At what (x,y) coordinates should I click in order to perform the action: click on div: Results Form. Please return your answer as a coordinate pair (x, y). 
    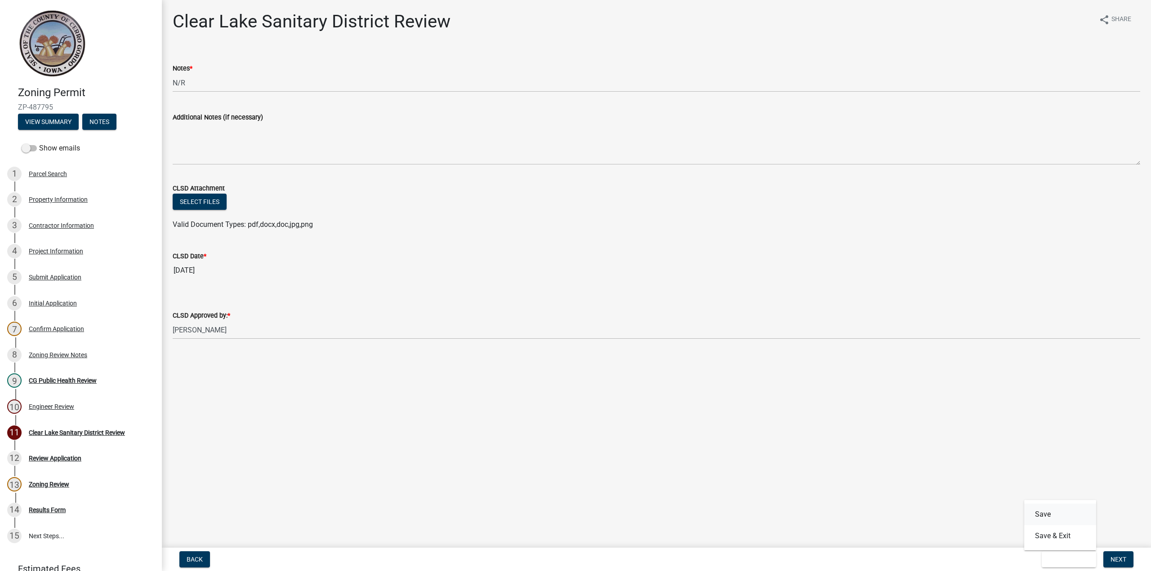
    Looking at the image, I should click on (47, 510).